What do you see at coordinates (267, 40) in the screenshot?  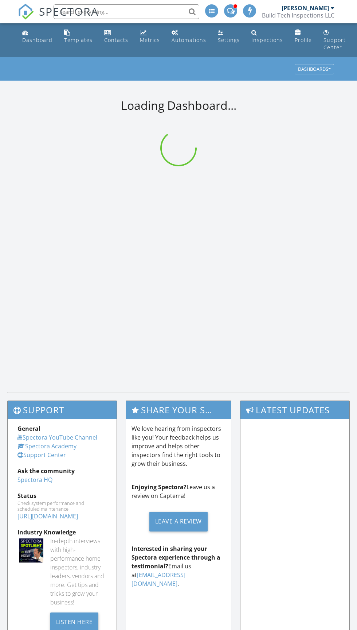 I see `div: Inspections` at bounding box center [267, 40].